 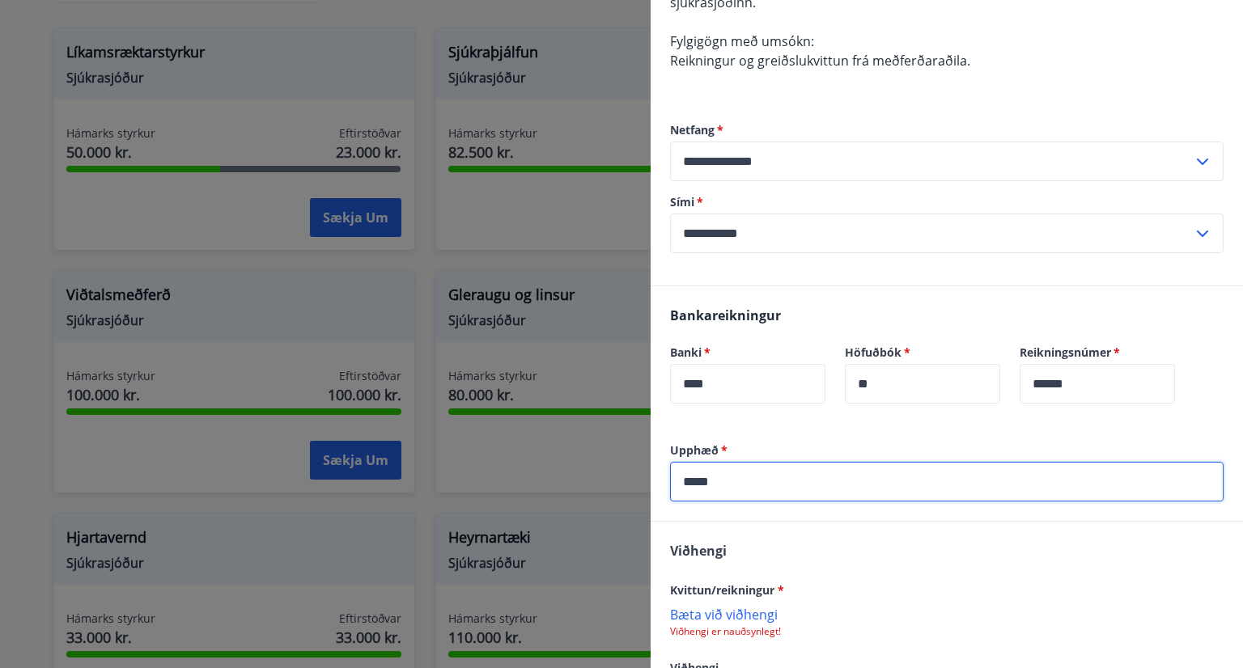 I want to click on label: Netfang, so click(x=947, y=130).